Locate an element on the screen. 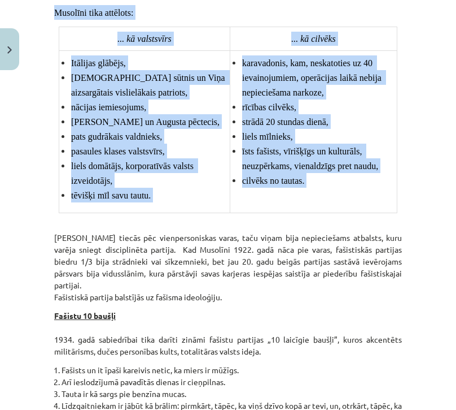  span: ... kā cilvēks is located at coordinates (314, 38).